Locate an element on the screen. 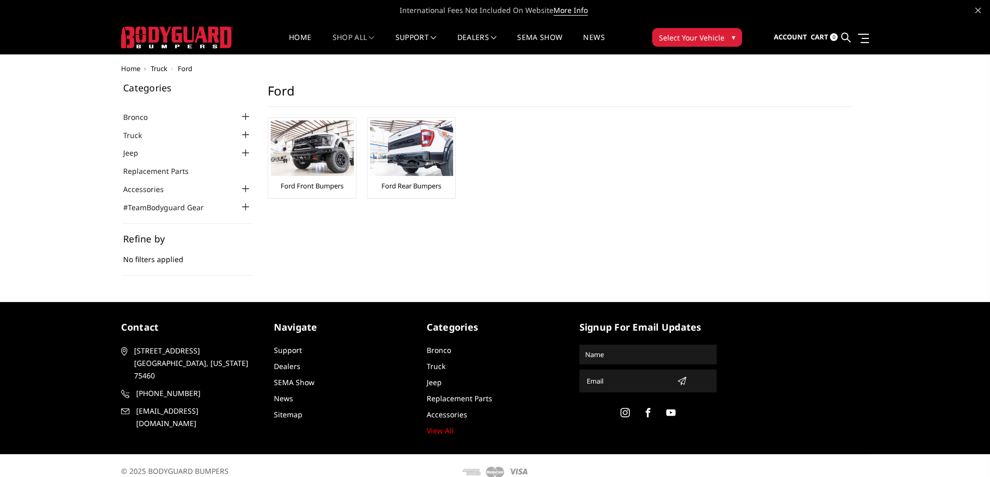 This screenshot has width=990, height=477. a: #TeamBodyguard Gear is located at coordinates (170, 207).